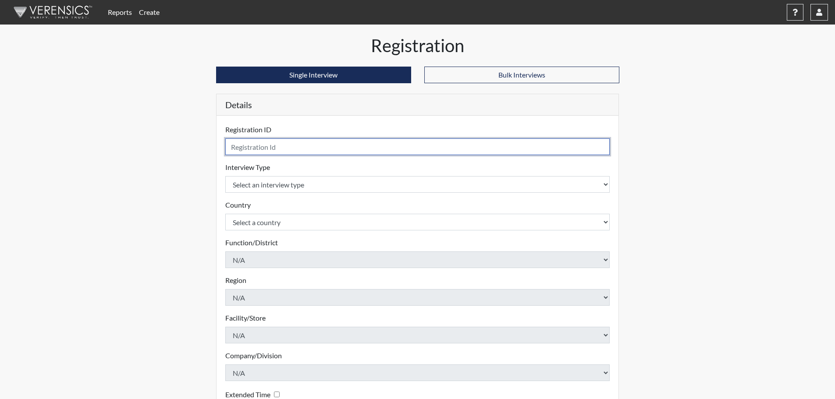  What do you see at coordinates (418, 105) in the screenshot?
I see `h5: Details` at bounding box center [418, 105].